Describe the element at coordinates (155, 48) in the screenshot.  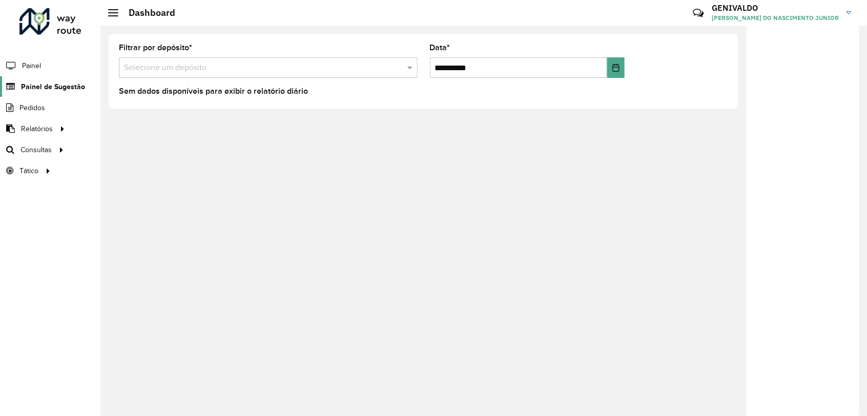
I see `label: Filtrar por depósito` at that location.